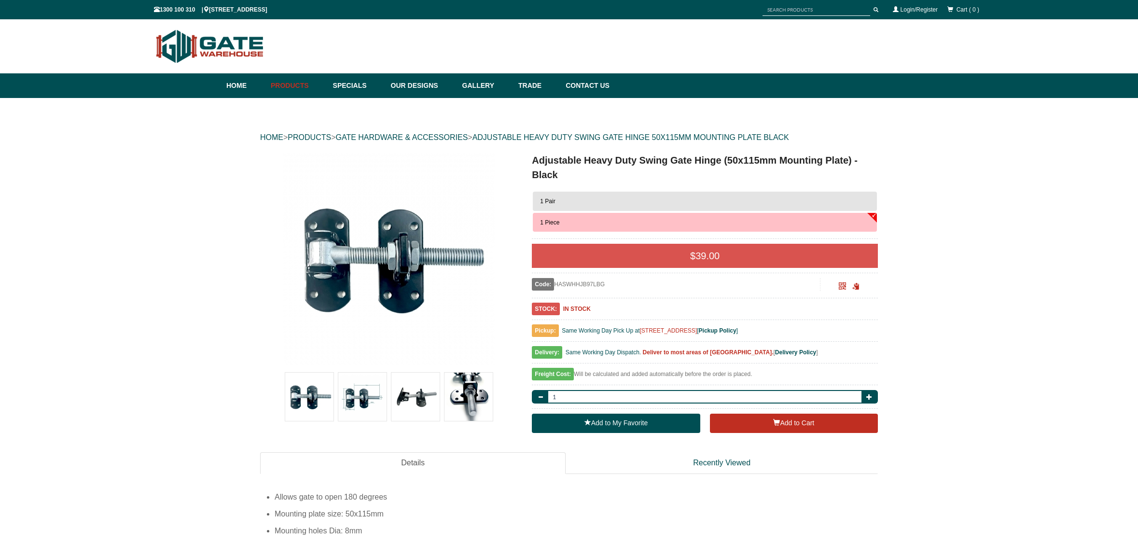  I want to click on a: Add to My Favorite, so click(616, 423).